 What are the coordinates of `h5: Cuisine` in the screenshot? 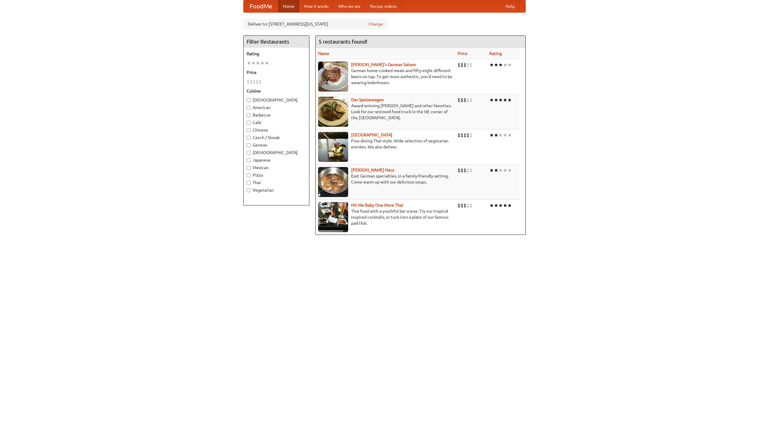 It's located at (276, 91).